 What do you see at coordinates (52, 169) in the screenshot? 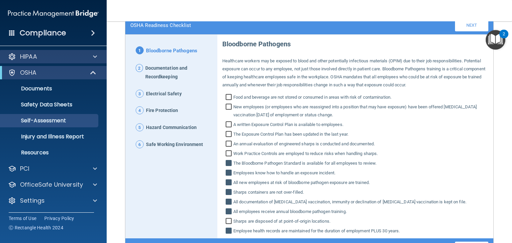
I see `a: PCI` at bounding box center [52, 169].